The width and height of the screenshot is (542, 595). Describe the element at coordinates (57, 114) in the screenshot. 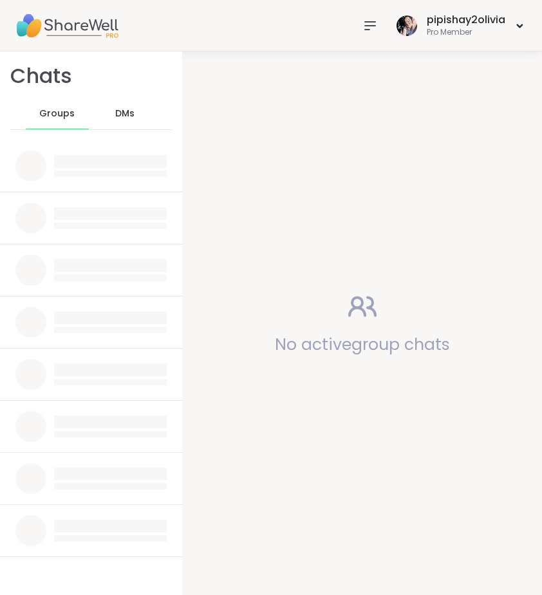

I see `span: Groups` at that location.